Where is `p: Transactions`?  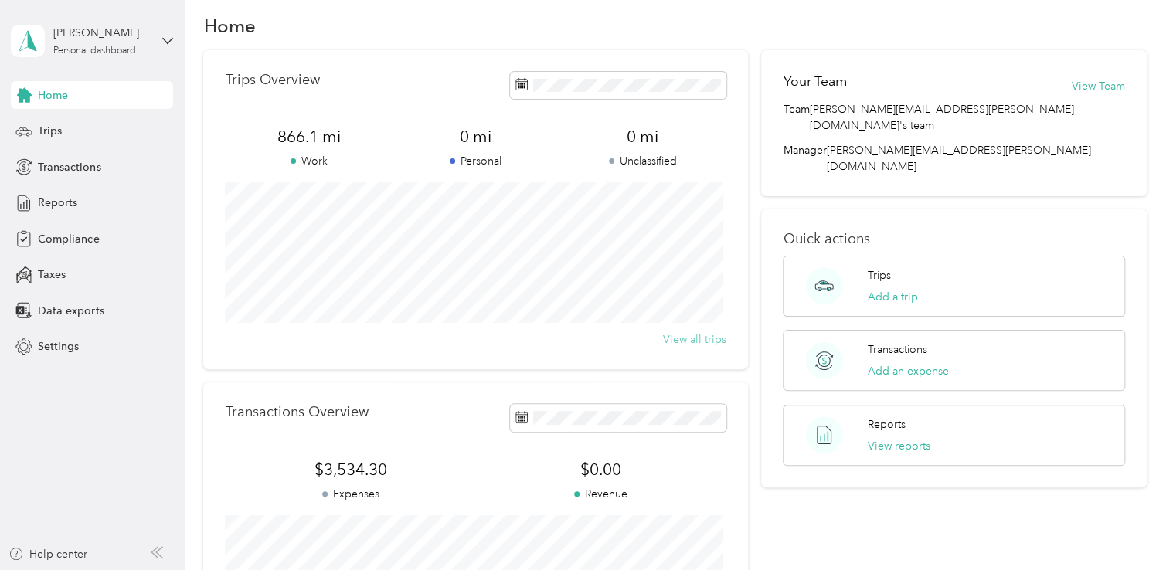 p: Transactions is located at coordinates (897, 349).